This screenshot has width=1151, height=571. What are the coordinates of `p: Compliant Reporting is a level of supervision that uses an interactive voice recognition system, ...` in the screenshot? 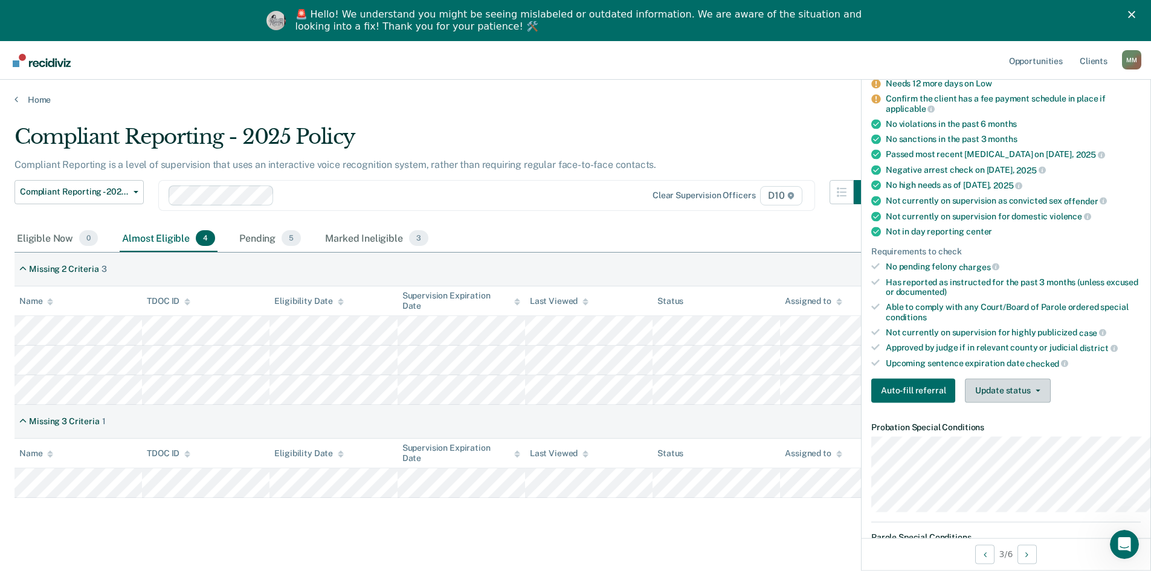 It's located at (335, 164).